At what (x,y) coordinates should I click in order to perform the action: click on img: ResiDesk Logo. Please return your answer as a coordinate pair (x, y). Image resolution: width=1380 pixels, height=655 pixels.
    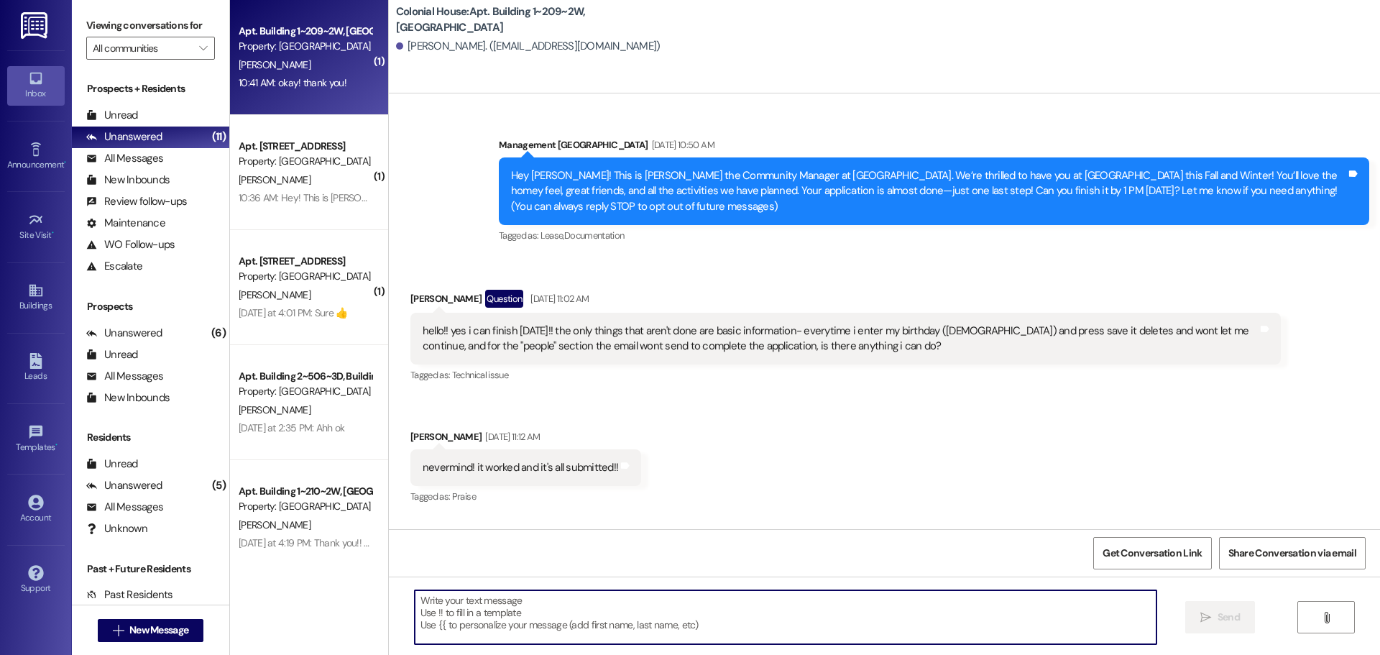
    Looking at the image, I should click on (35, 25).